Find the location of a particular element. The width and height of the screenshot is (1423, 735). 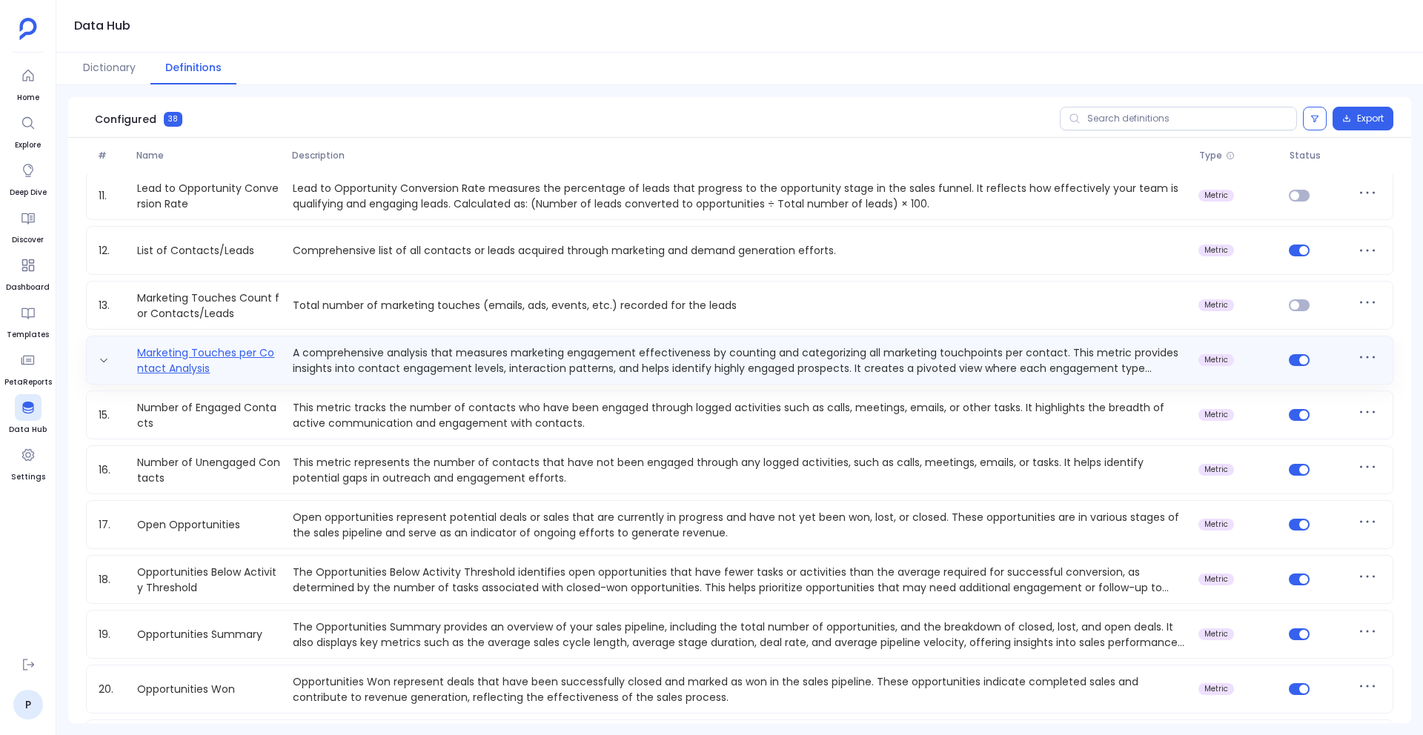

a: Opportunities Summary is located at coordinates (199, 634).